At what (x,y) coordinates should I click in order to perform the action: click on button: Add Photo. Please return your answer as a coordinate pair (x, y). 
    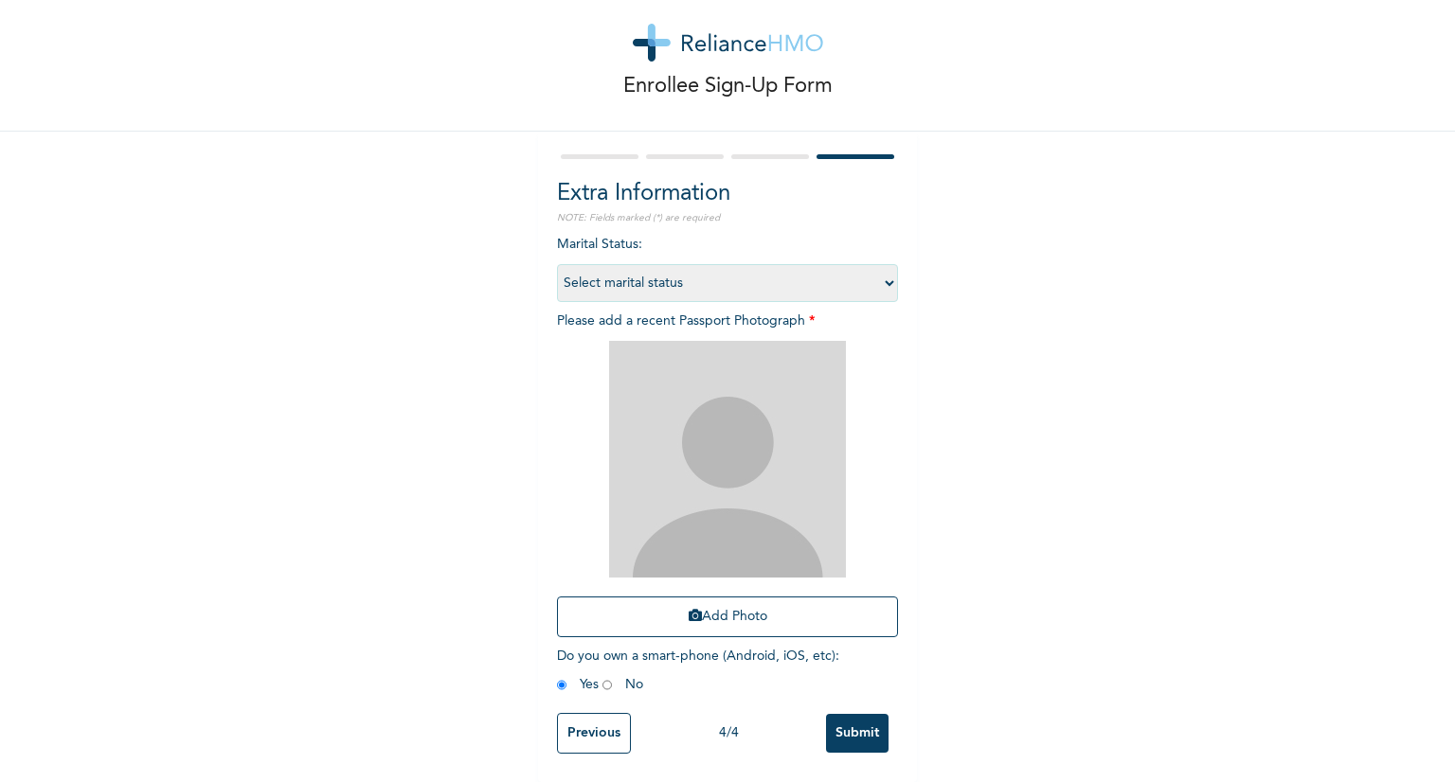
    Looking at the image, I should click on (727, 616).